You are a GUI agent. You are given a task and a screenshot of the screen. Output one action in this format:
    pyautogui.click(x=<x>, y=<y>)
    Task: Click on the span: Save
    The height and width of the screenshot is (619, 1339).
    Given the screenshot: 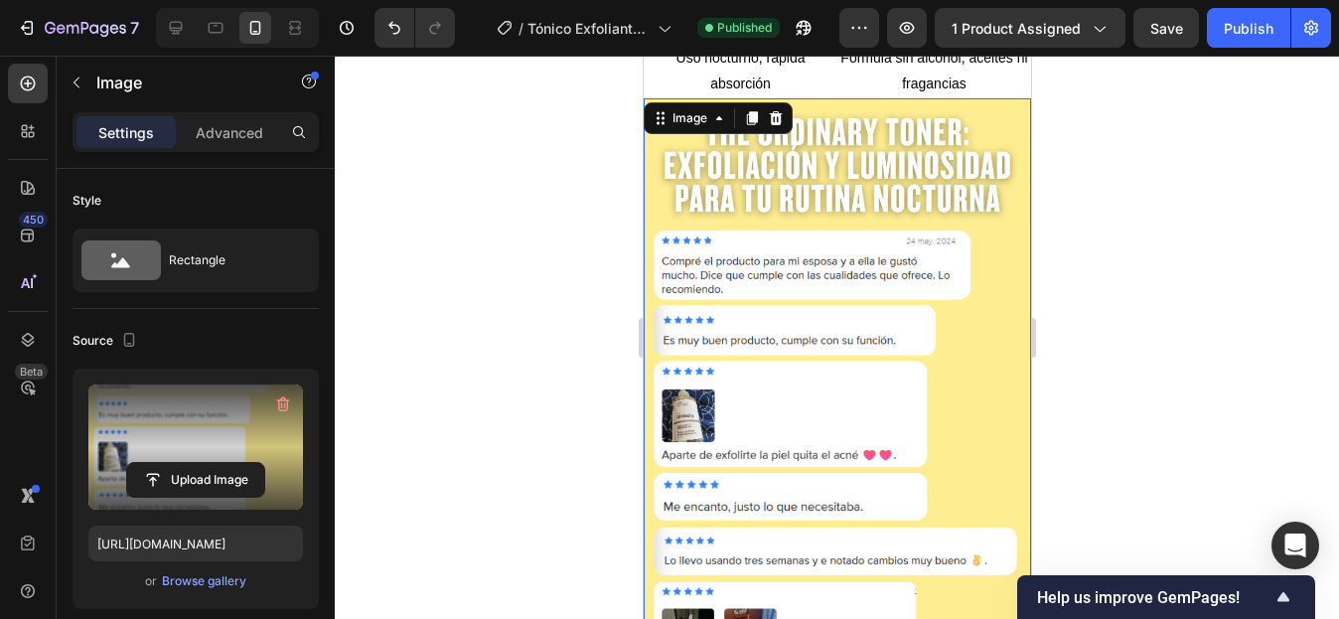 What is the action you would take?
    pyautogui.click(x=1166, y=28)
    